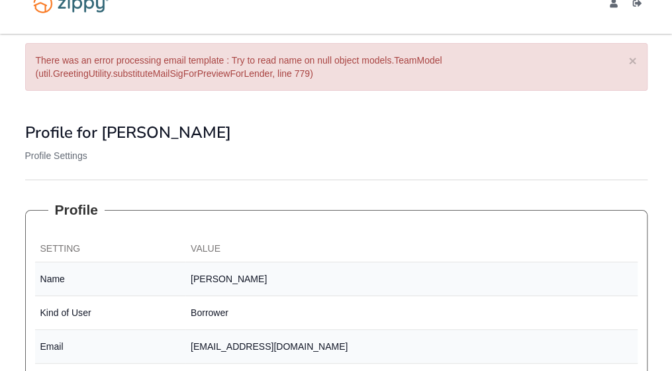 This screenshot has height=371, width=672. What do you see at coordinates (111, 279) in the screenshot?
I see `td: Name` at bounding box center [111, 279].